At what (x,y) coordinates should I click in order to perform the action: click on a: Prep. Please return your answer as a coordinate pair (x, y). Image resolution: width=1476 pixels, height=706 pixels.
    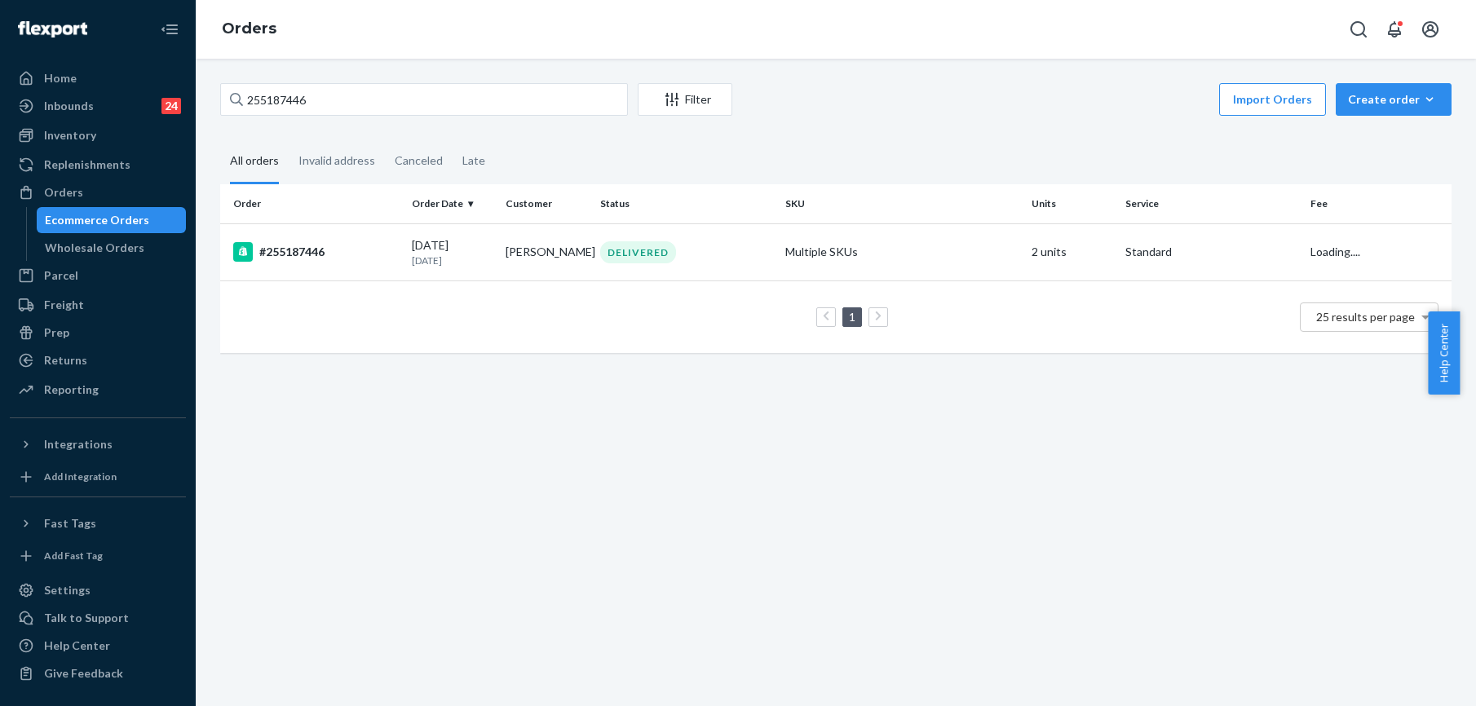
    Looking at the image, I should click on (98, 333).